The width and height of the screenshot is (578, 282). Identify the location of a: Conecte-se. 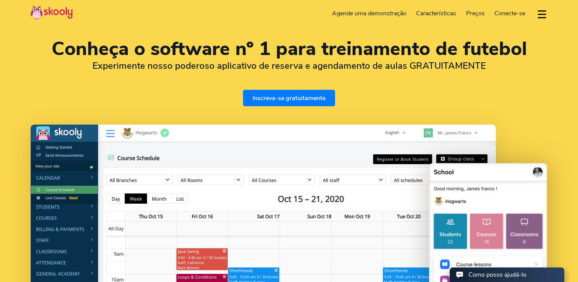
(510, 13).